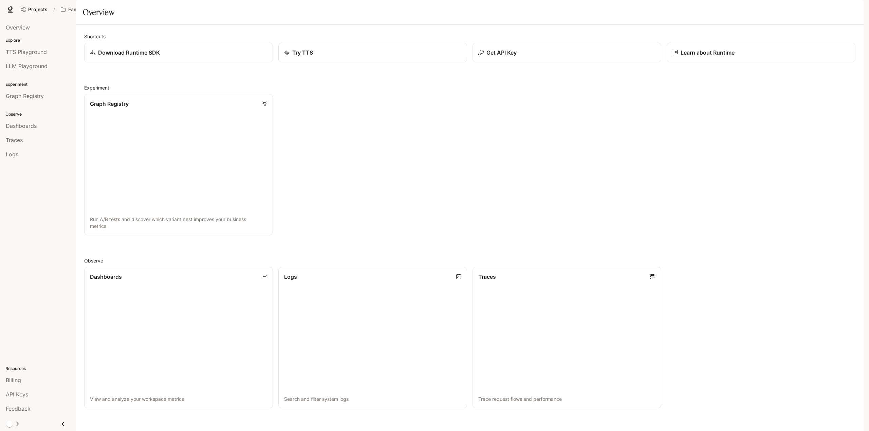 The image size is (869, 431). What do you see at coordinates (487, 277) in the screenshot?
I see `p: Traces` at bounding box center [487, 277].